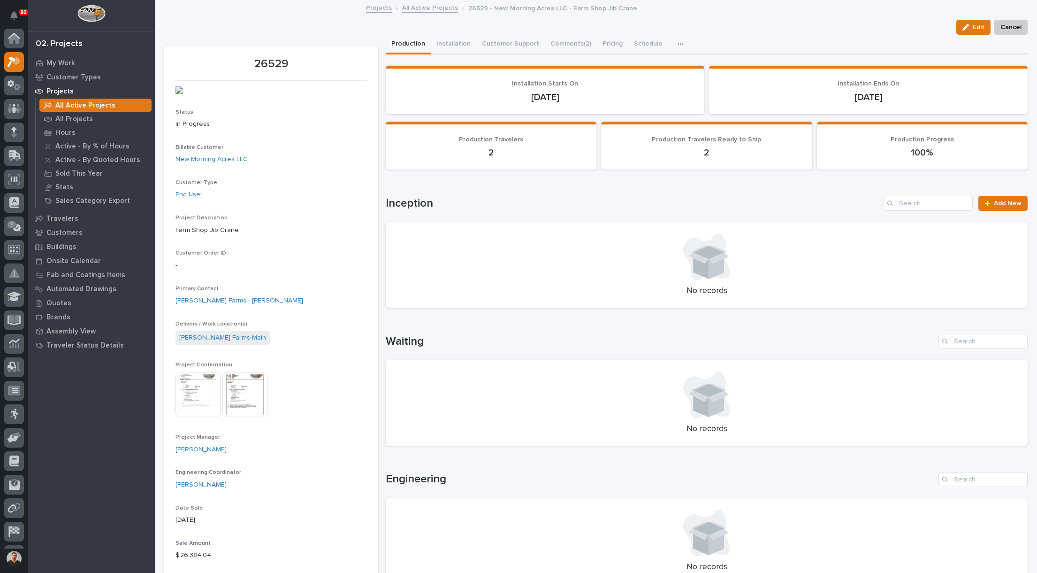  What do you see at coordinates (92, 275) in the screenshot?
I see `a: Fab and Coatings Items` at bounding box center [92, 275].